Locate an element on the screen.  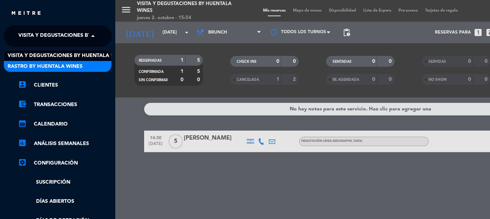
a: account_boxClientes is located at coordinates (65, 85).